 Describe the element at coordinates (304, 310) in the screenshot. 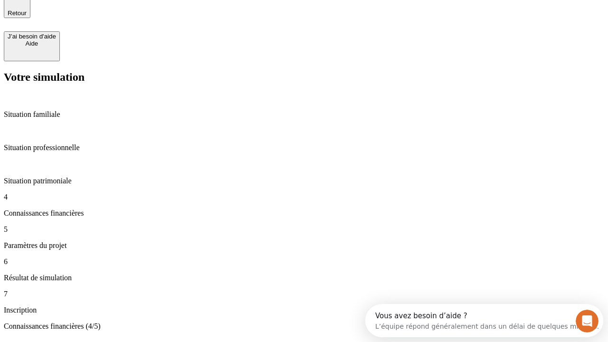

I see `p: Inscription` at that location.